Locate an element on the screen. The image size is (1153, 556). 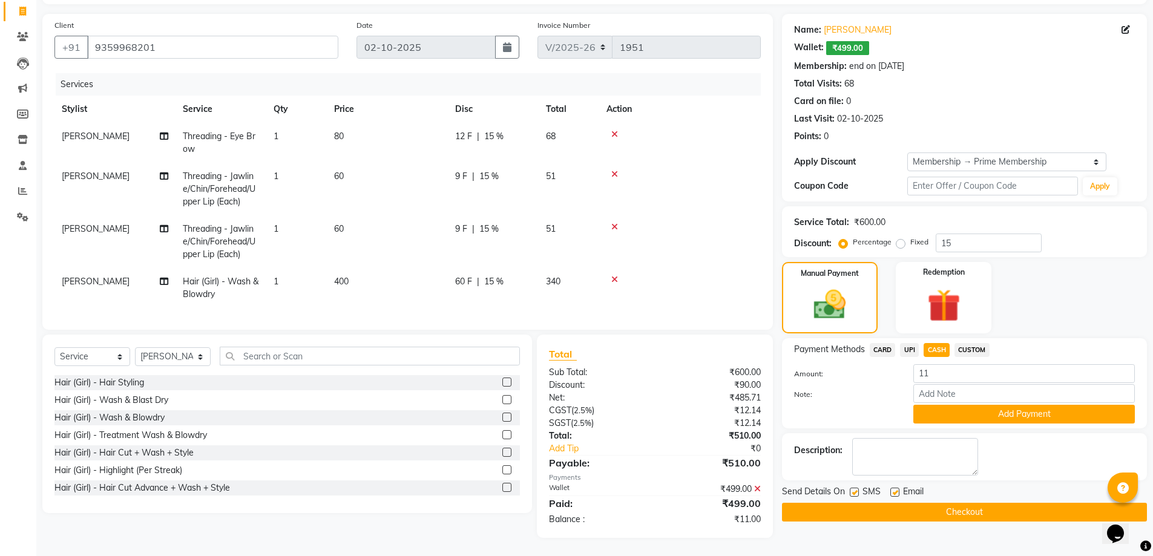
button: Add Payment is located at coordinates (1024, 414).